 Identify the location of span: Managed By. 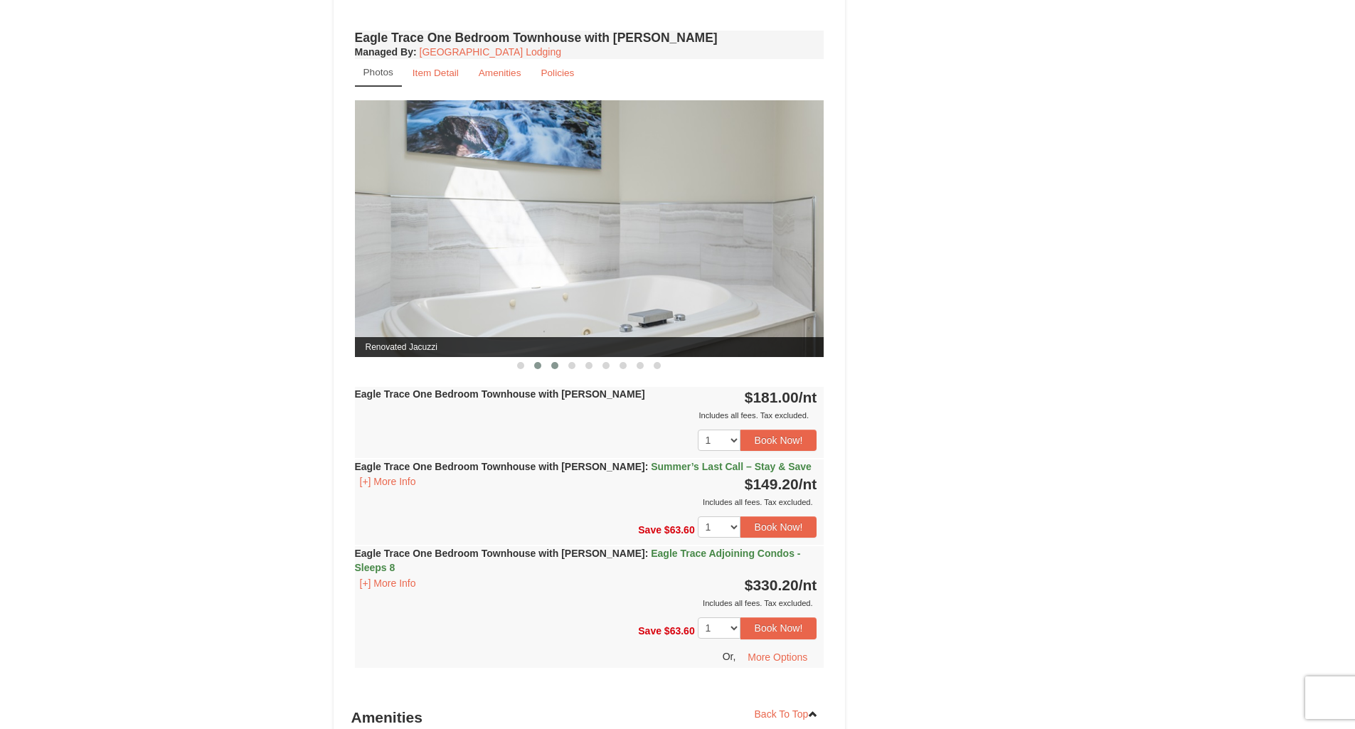
(384, 52).